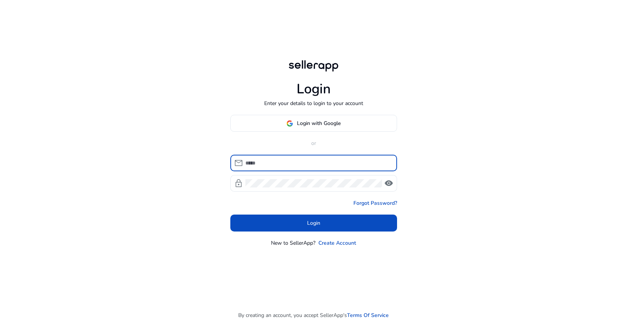 This screenshot has height=326, width=627. What do you see at coordinates (368, 315) in the screenshot?
I see `a: Terms Of Service` at bounding box center [368, 315].